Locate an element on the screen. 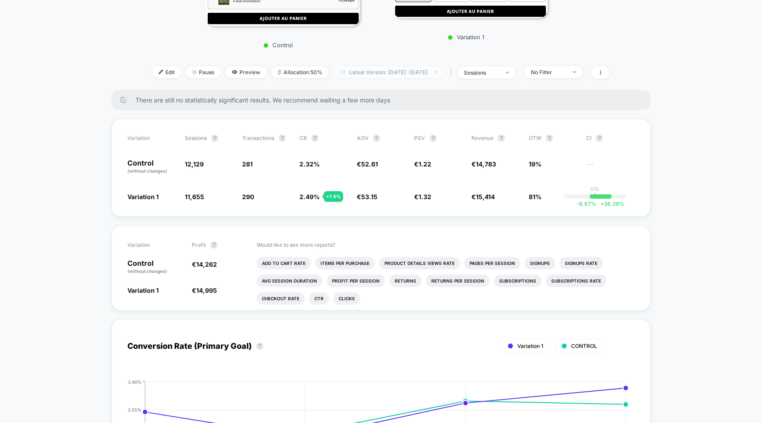  div: + 7.4 % is located at coordinates (334, 196).